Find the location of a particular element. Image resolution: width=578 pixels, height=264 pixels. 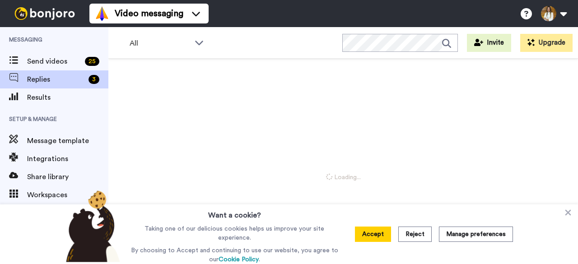

button: Reject is located at coordinates (415, 234).